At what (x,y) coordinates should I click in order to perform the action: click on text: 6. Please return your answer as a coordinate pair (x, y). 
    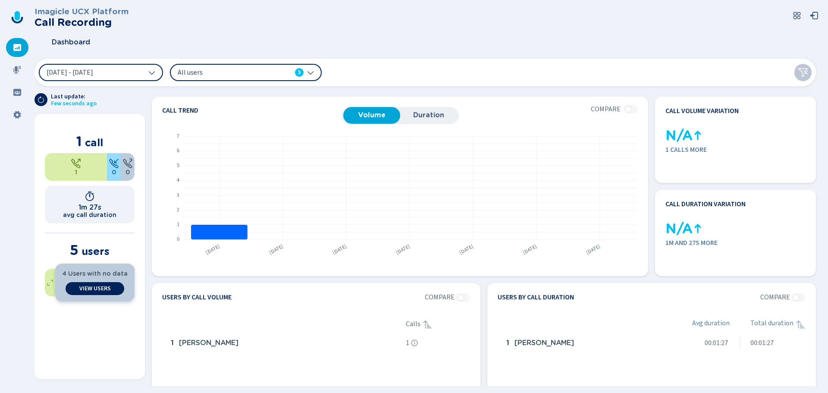
    Looking at the image, I should click on (178, 150).